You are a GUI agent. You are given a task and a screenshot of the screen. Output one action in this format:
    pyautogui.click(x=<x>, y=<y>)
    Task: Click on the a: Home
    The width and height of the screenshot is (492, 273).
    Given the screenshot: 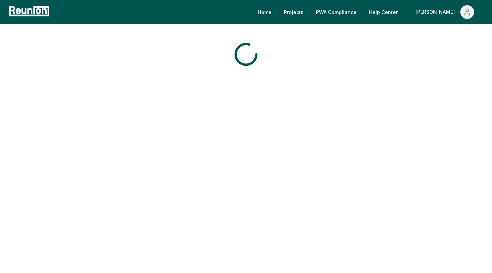 What is the action you would take?
    pyautogui.click(x=264, y=12)
    